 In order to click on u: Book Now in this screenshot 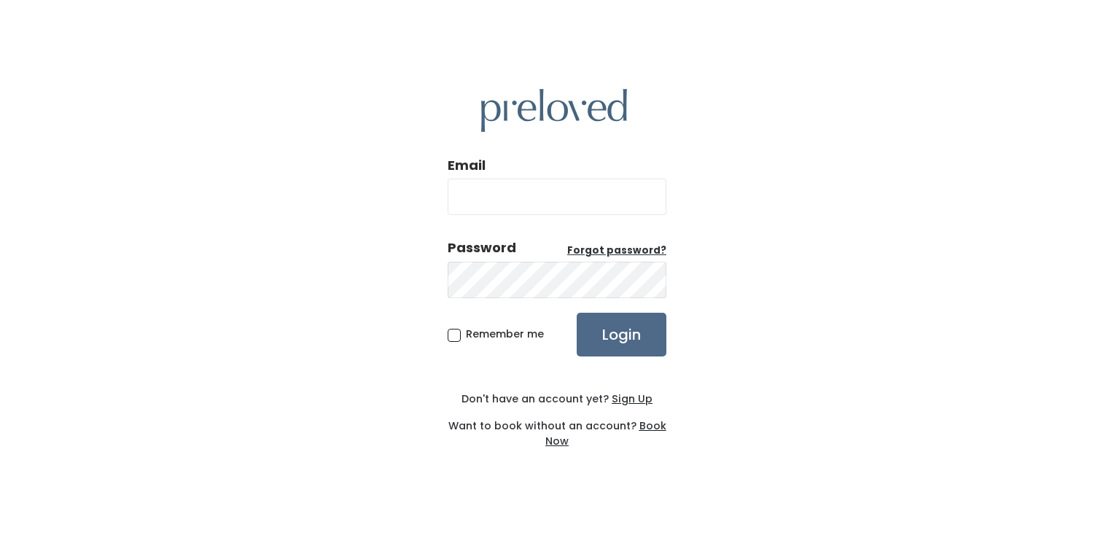, I will do `click(606, 433)`.